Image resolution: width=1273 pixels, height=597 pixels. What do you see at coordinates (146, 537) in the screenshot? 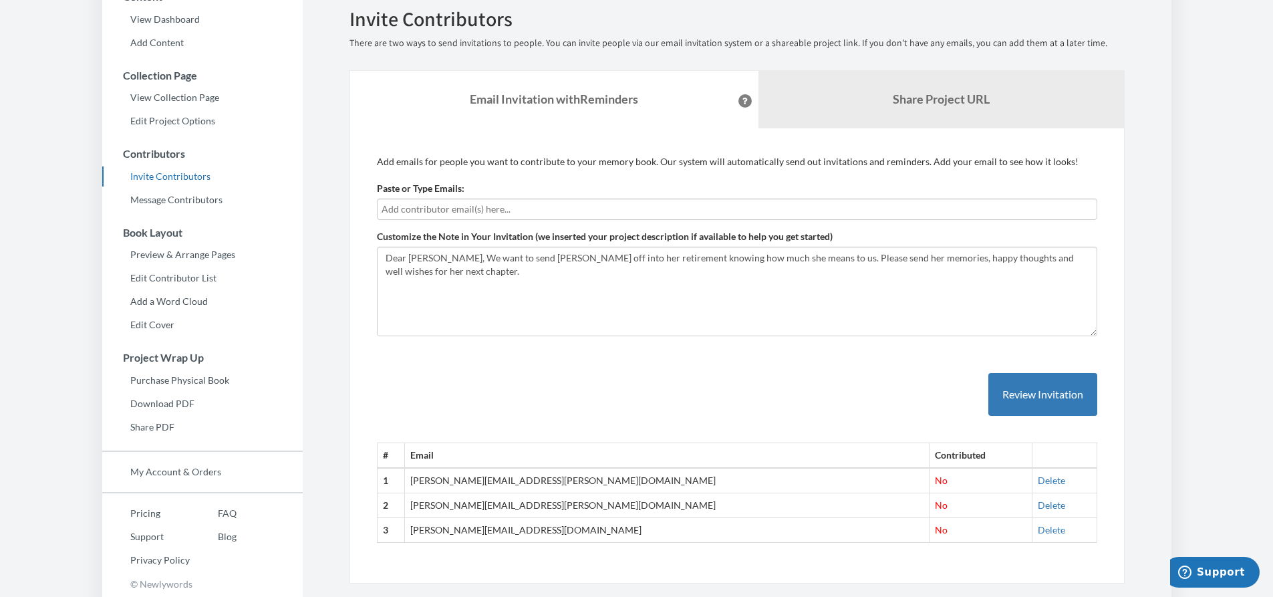
I see `a: Support` at bounding box center [146, 537].